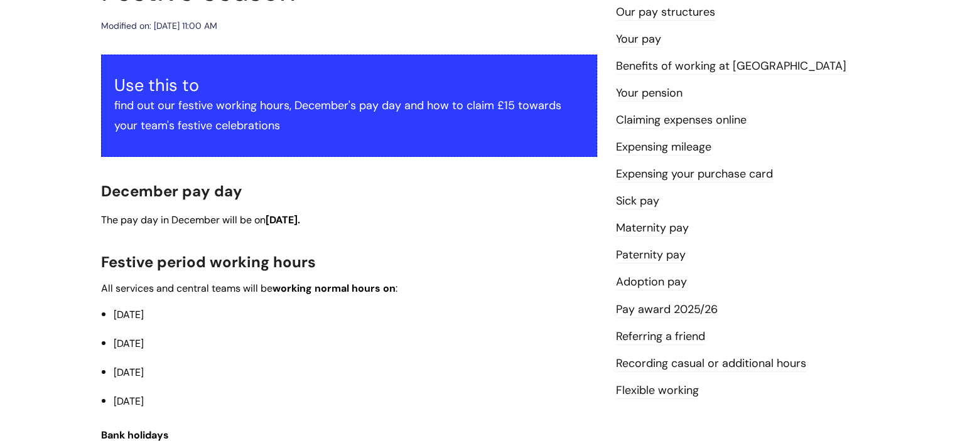  I want to click on a: Expensing mileage, so click(664, 148).